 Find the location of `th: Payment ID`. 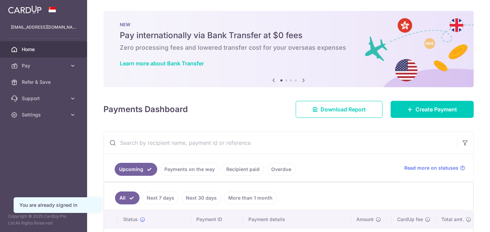

th: Payment ID is located at coordinates (217, 219).